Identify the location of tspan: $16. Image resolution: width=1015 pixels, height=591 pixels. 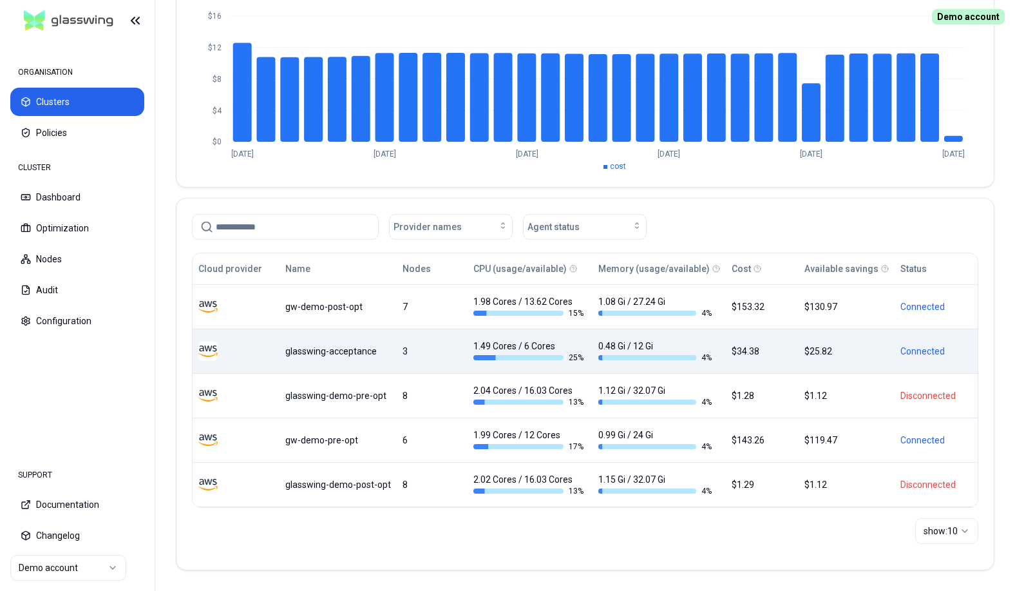
(215, 16).